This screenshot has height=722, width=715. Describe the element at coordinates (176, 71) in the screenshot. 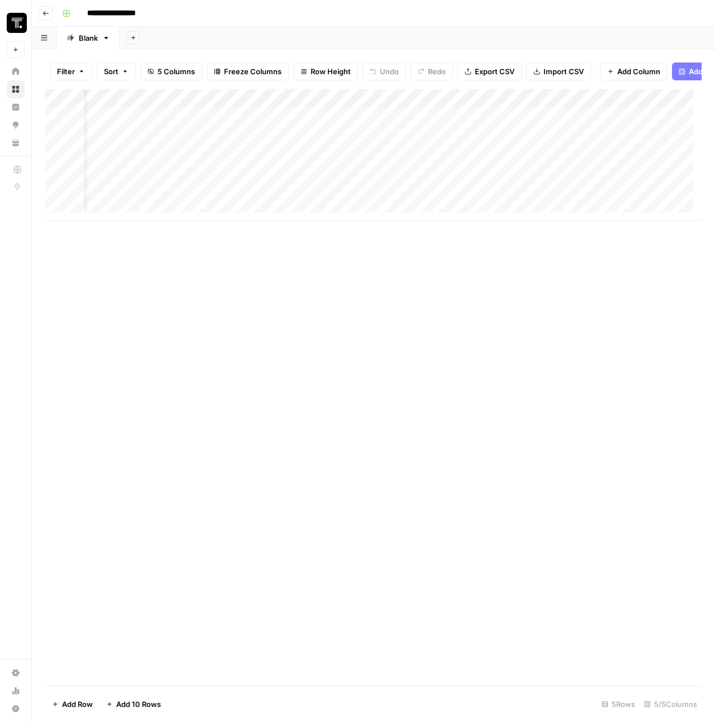

I see `span: 5 Columns` at that location.